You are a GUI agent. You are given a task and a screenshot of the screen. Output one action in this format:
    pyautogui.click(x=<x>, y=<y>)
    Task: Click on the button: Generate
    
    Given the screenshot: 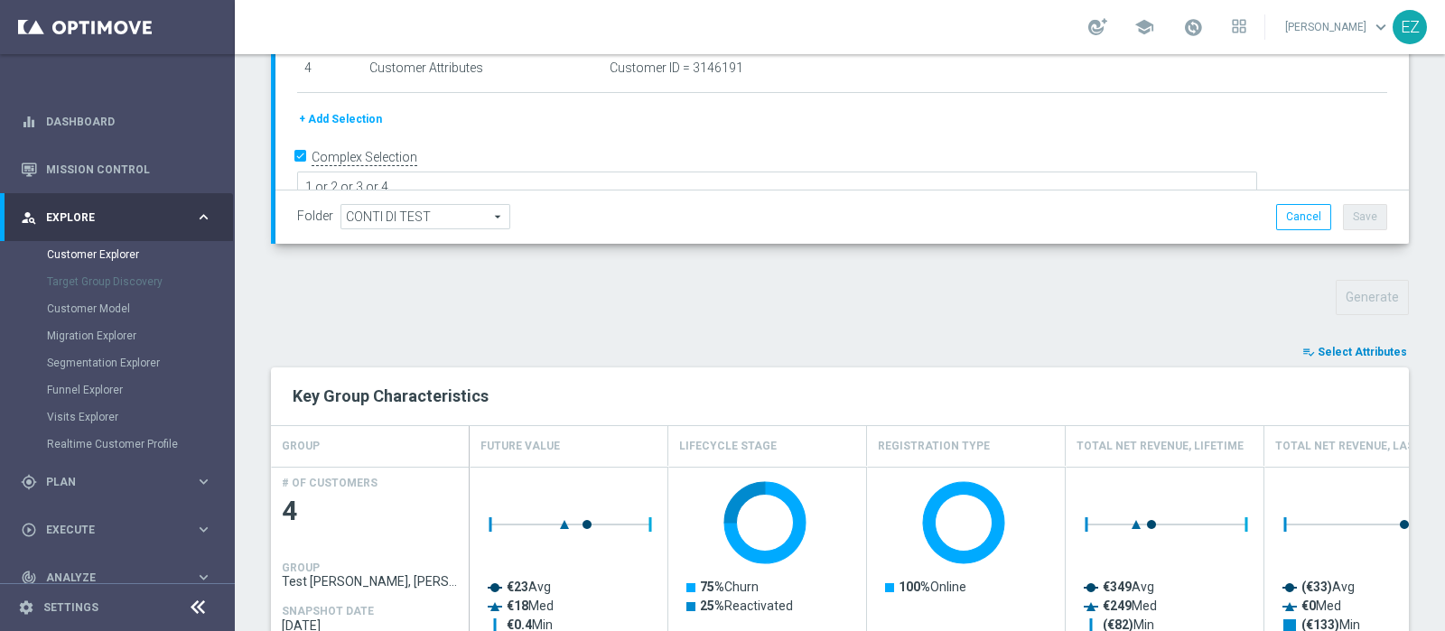 What is the action you would take?
    pyautogui.click(x=1372, y=297)
    